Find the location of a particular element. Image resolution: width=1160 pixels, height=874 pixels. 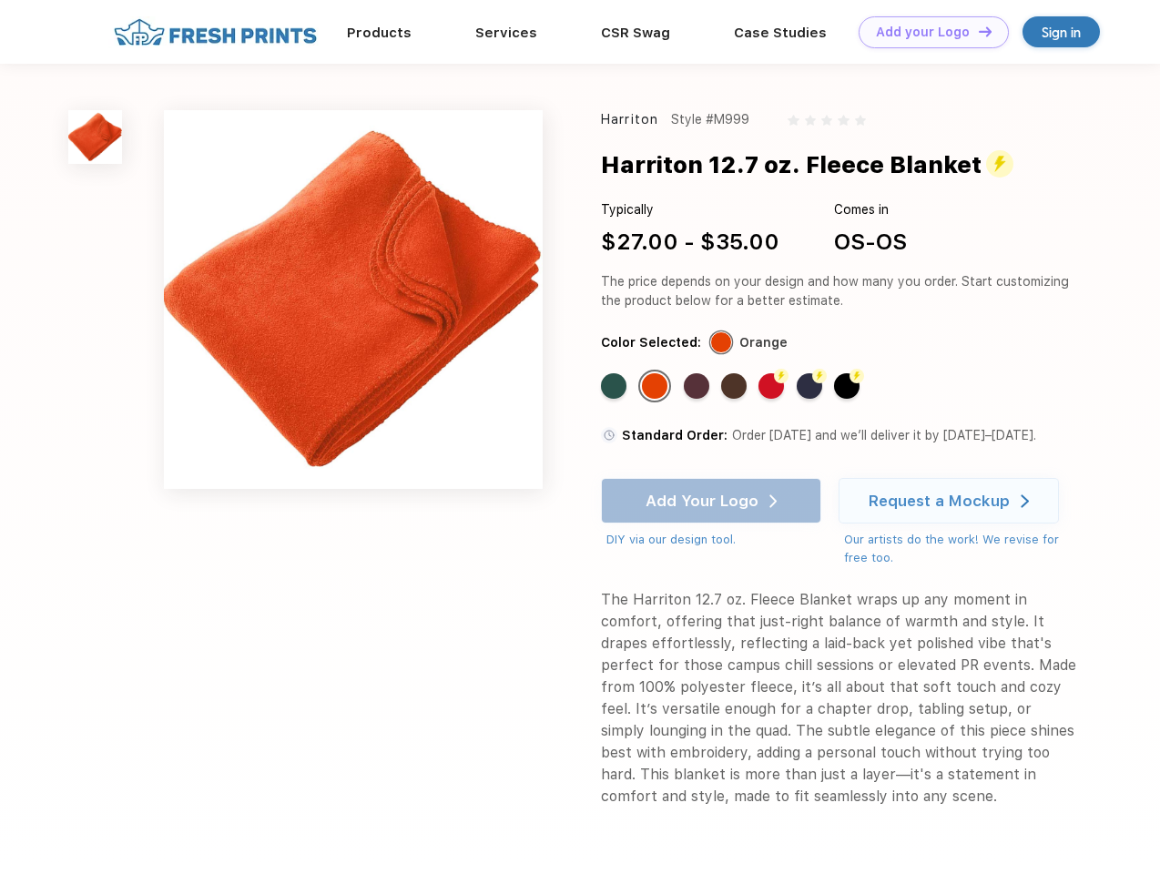

div: Typically is located at coordinates (690, 209).